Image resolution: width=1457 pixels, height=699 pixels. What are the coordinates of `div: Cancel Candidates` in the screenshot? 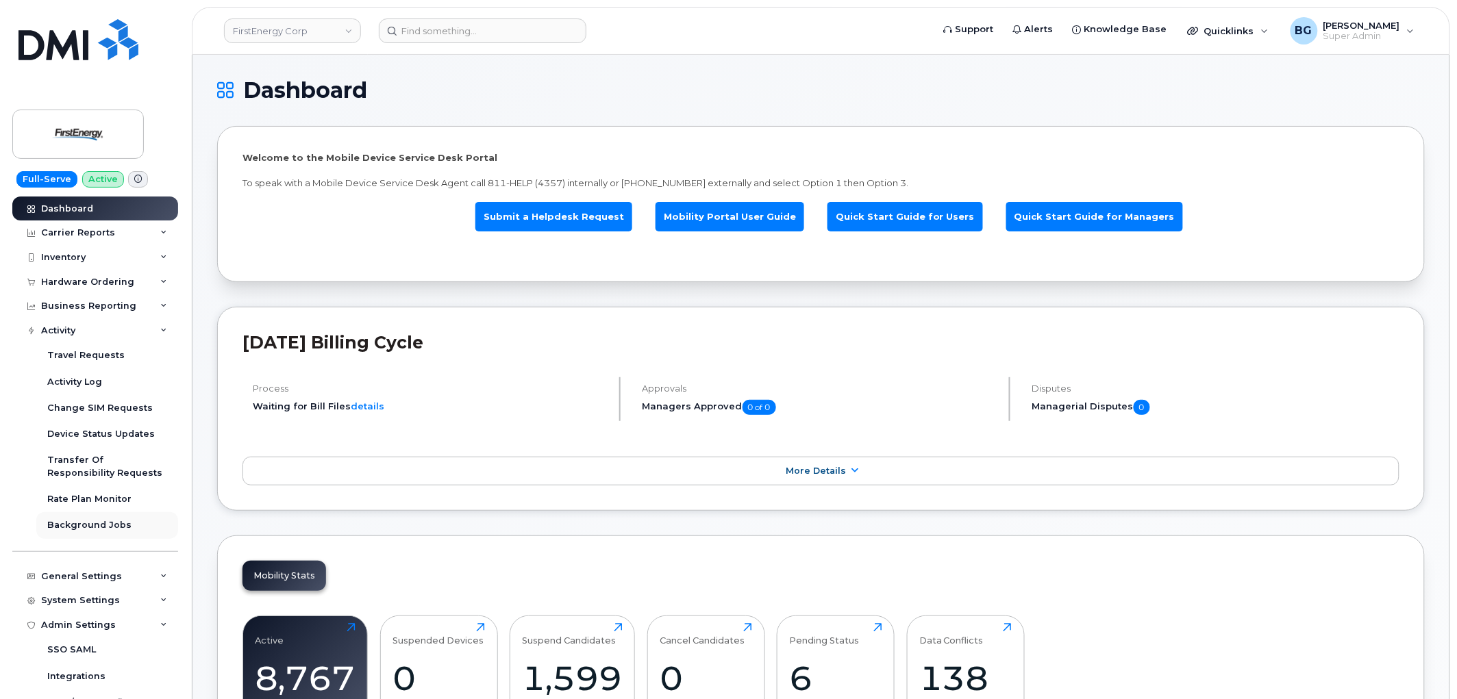 It's located at (702, 634).